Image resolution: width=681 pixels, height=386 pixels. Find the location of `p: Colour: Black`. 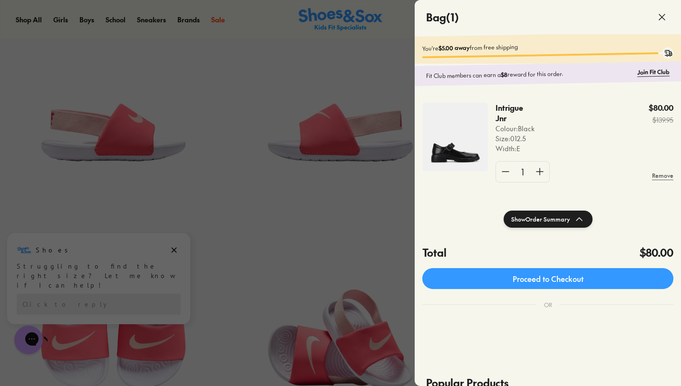

p: Colour: Black is located at coordinates (516, 128).